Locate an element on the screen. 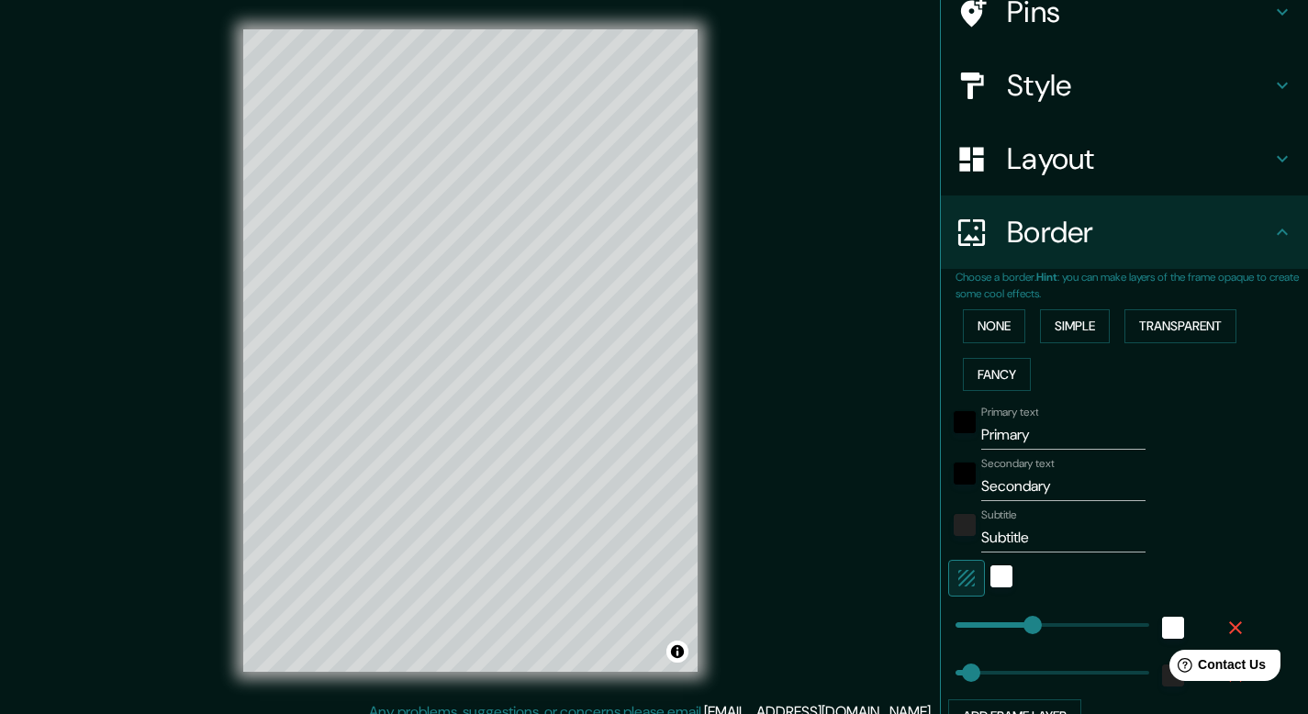 Image resolution: width=1308 pixels, height=714 pixels. h4: Style is located at coordinates (1139, 85).